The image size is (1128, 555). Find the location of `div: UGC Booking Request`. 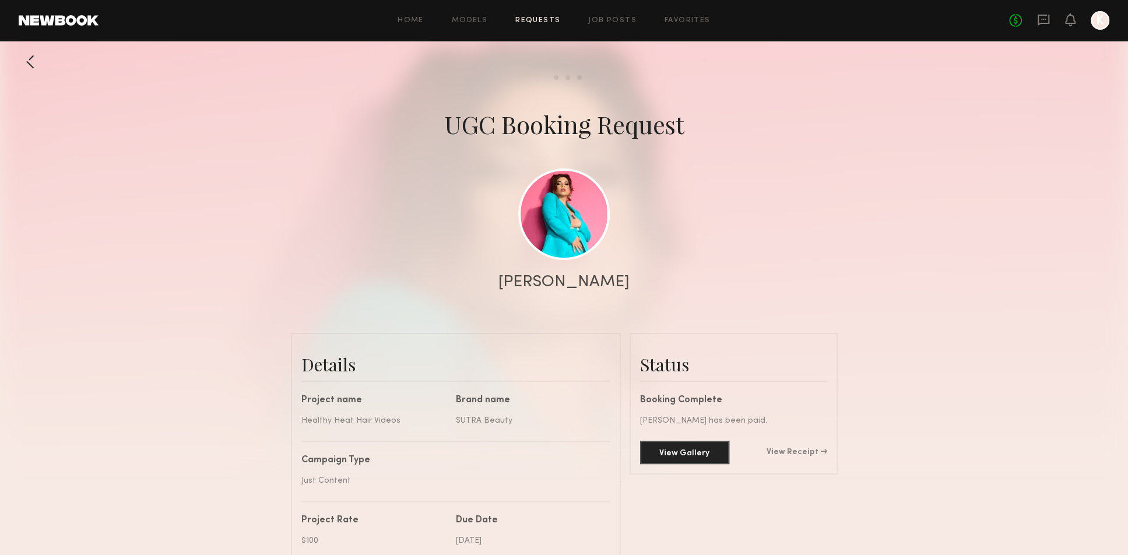

div: UGC Booking Request is located at coordinates (564, 124).